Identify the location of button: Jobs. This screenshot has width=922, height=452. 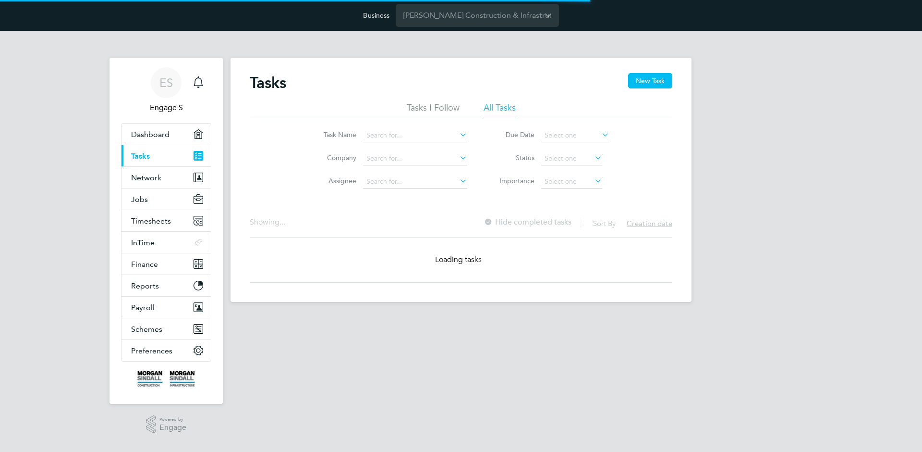
(166, 199).